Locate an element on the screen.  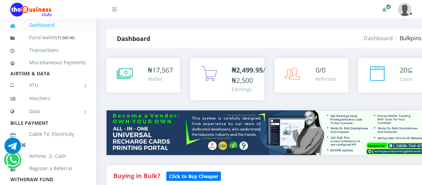
b: 17,567.45 is located at coordinates (66, 37).